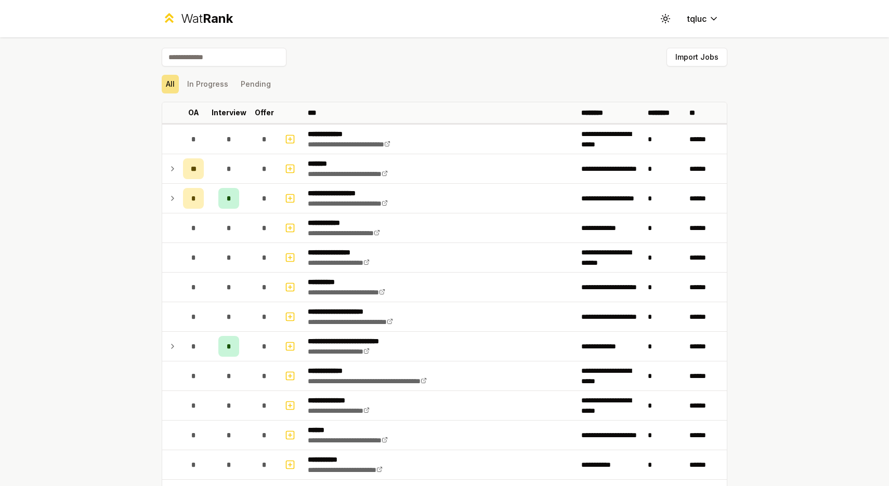 This screenshot has width=889, height=486. Describe the element at coordinates (207, 19) in the screenshot. I see `div: Wat` at that location.